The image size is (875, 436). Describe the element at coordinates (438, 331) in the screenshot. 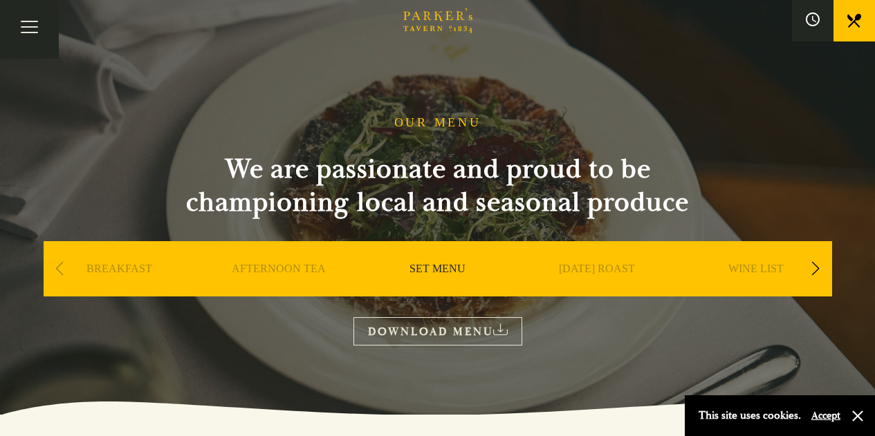

I see `a: DOWNLOAD MENU` at that location.